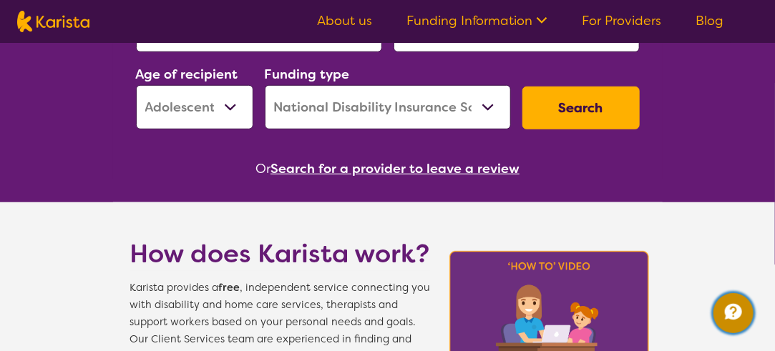 Image resolution: width=775 pixels, height=351 pixels. I want to click on a: About us, so click(344, 21).